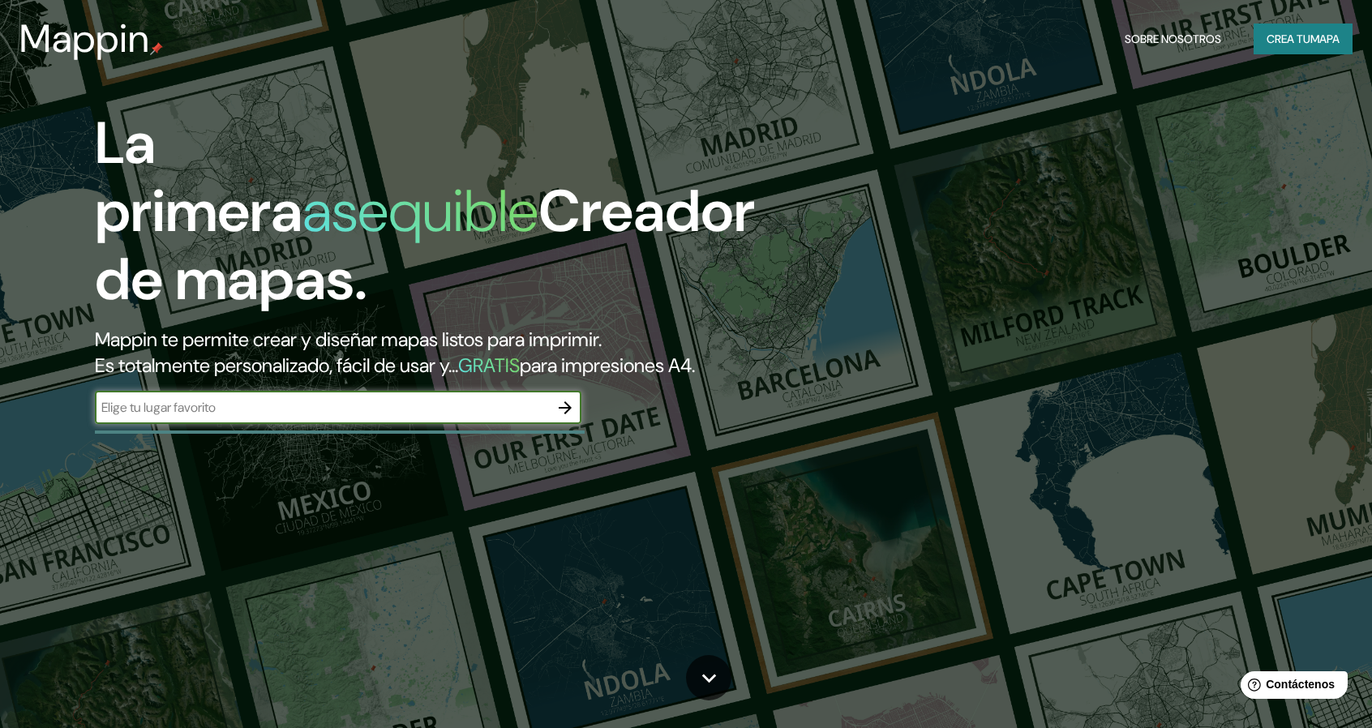 This screenshot has height=728, width=1372. I want to click on button: Sobre nosotros, so click(1173, 39).